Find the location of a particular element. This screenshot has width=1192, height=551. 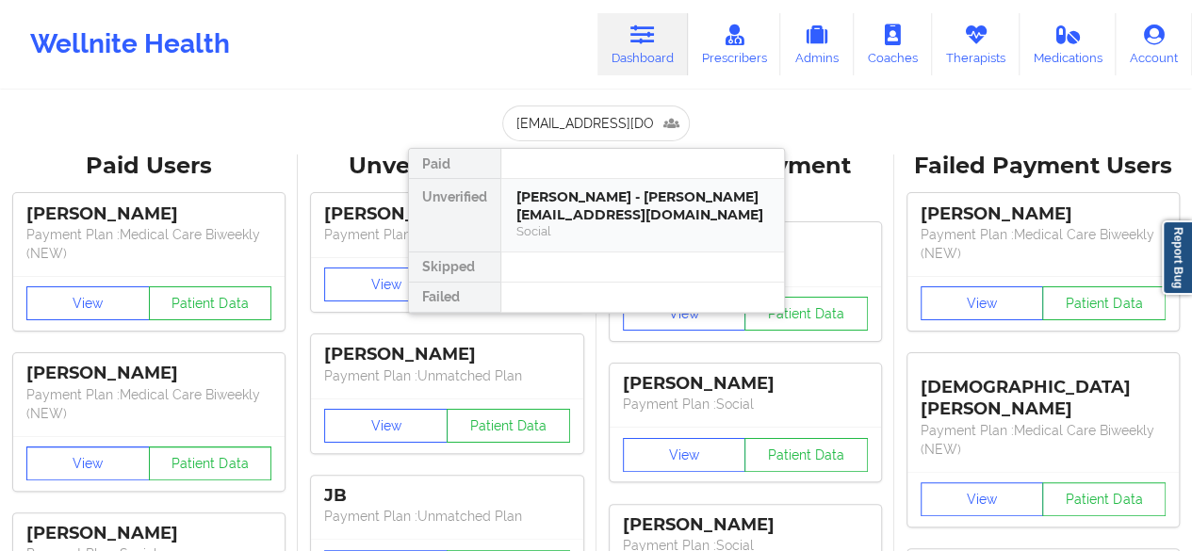

a: Coaches is located at coordinates (893, 44).